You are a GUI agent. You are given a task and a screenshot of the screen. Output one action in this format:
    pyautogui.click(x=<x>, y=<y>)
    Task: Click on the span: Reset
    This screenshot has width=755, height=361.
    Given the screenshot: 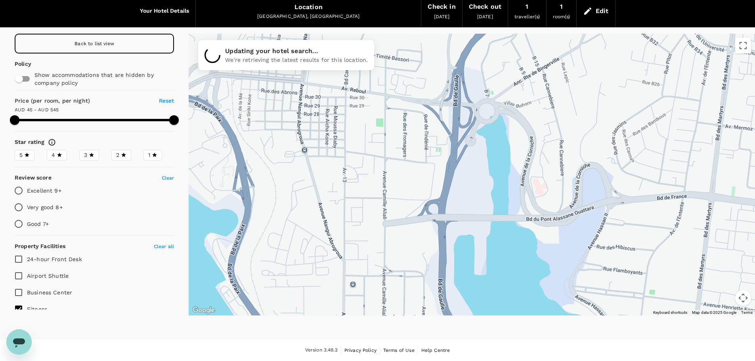 What is the action you would take?
    pyautogui.click(x=167, y=101)
    